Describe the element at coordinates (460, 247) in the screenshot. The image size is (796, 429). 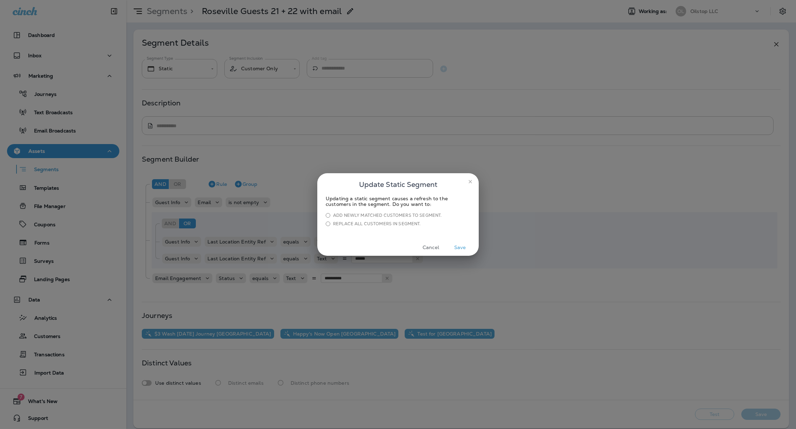
I see `button: Save` at that location.